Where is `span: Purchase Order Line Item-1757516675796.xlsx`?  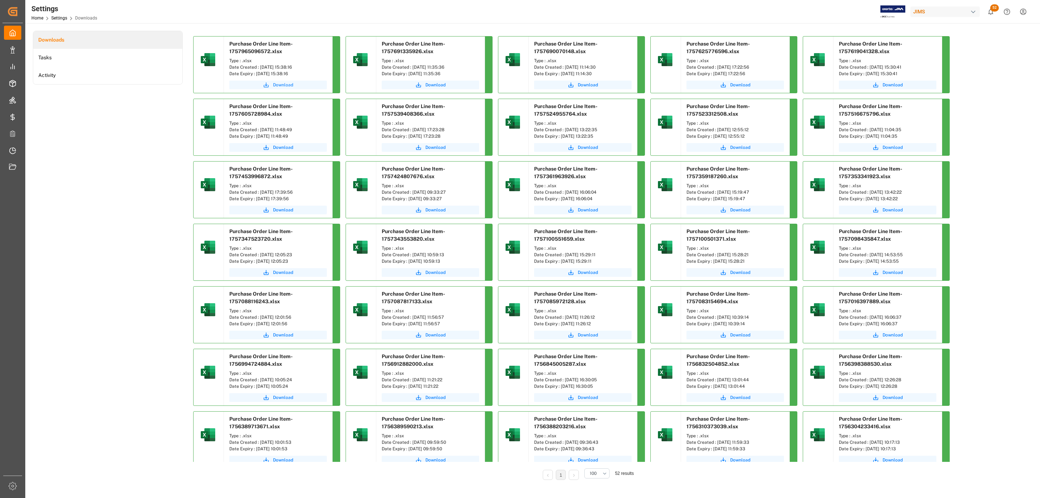 span: Purchase Order Line Item-1757516675796.xlsx is located at coordinates (871, 110).